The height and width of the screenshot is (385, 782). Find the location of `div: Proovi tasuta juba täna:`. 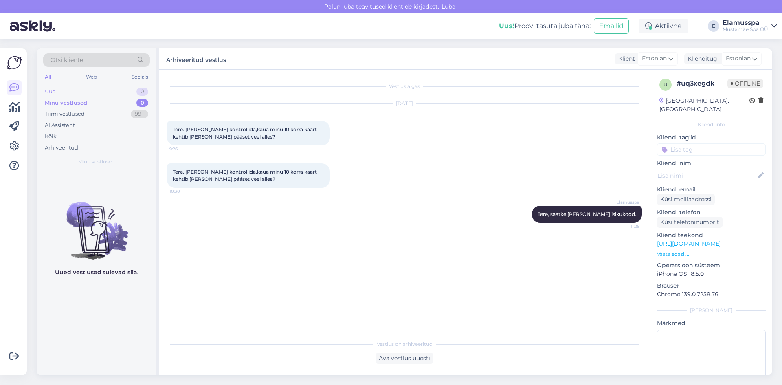

div: Proovi tasuta juba täna: is located at coordinates (545, 26).